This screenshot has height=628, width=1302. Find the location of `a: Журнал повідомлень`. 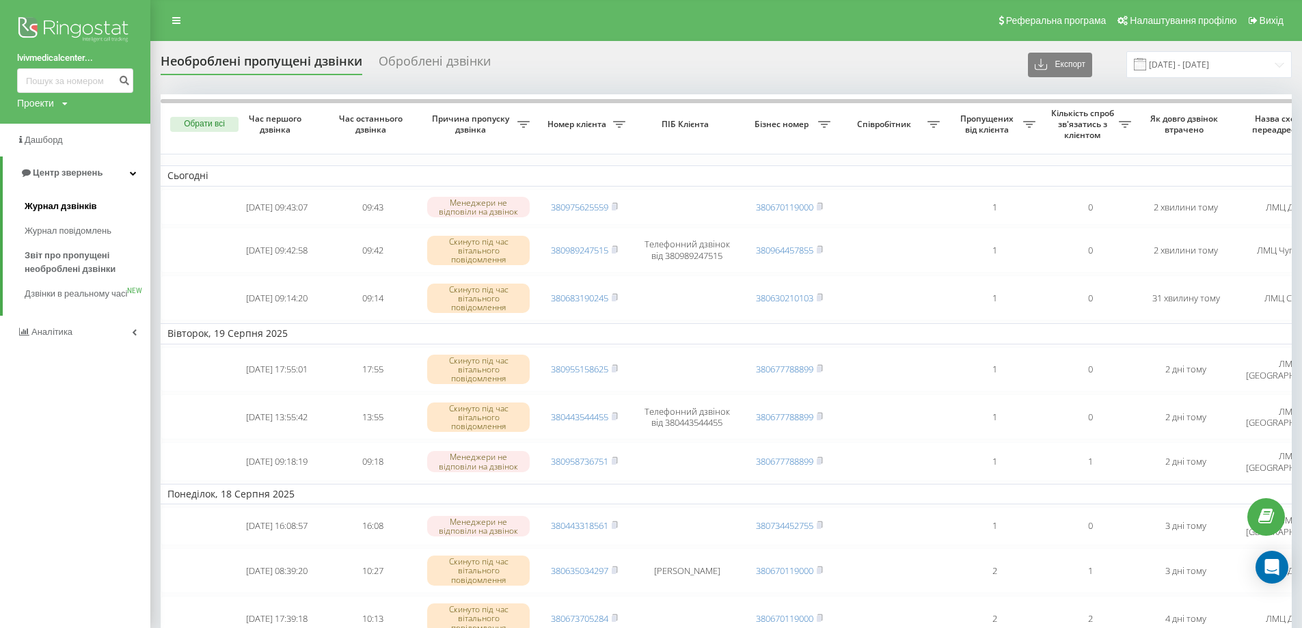

a: Журнал повідомлень is located at coordinates (87, 231).